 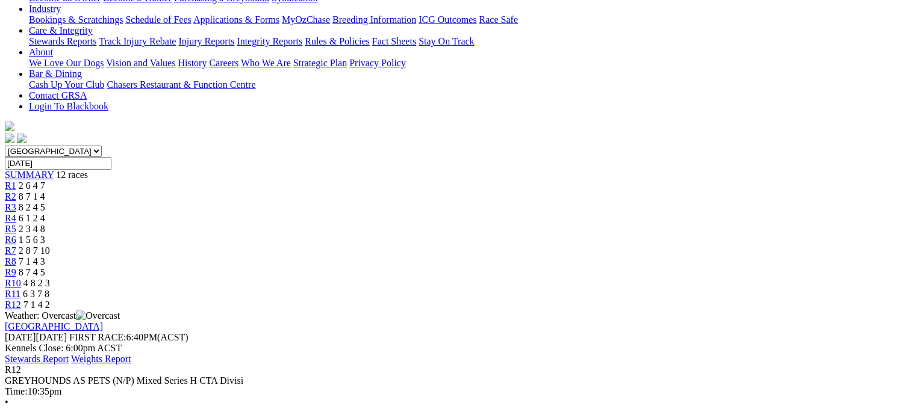 What do you see at coordinates (32, 272) in the screenshot?
I see `span: 8 7 4 5` at bounding box center [32, 272].